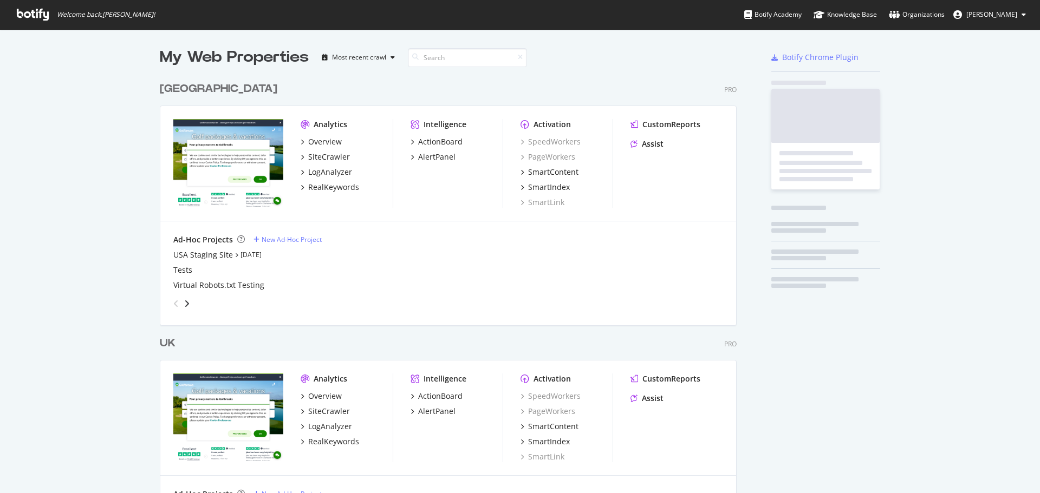 The height and width of the screenshot is (493, 1040). Describe the element at coordinates (773, 15) in the screenshot. I see `div: Botify Academy` at that location.